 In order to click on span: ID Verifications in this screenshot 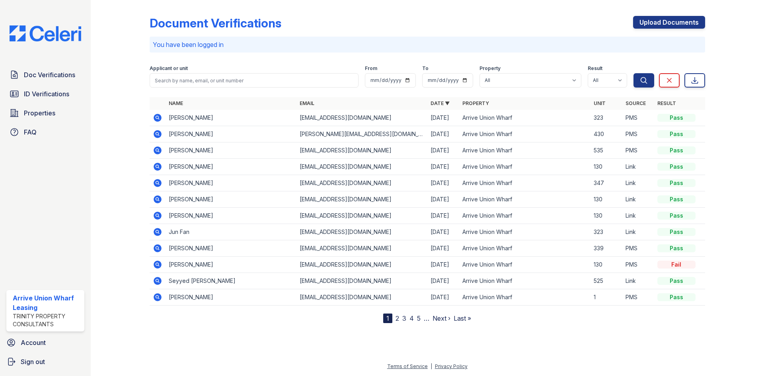, I will do `click(47, 94)`.